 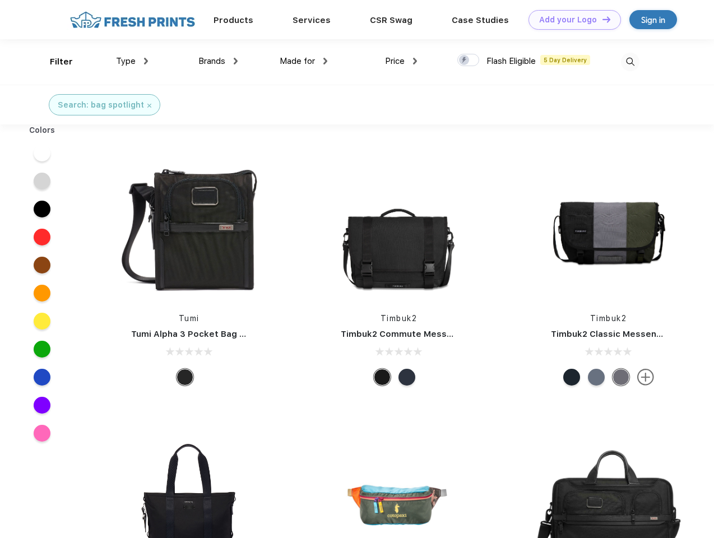 What do you see at coordinates (126, 61) in the screenshot?
I see `span: Type` at bounding box center [126, 61].